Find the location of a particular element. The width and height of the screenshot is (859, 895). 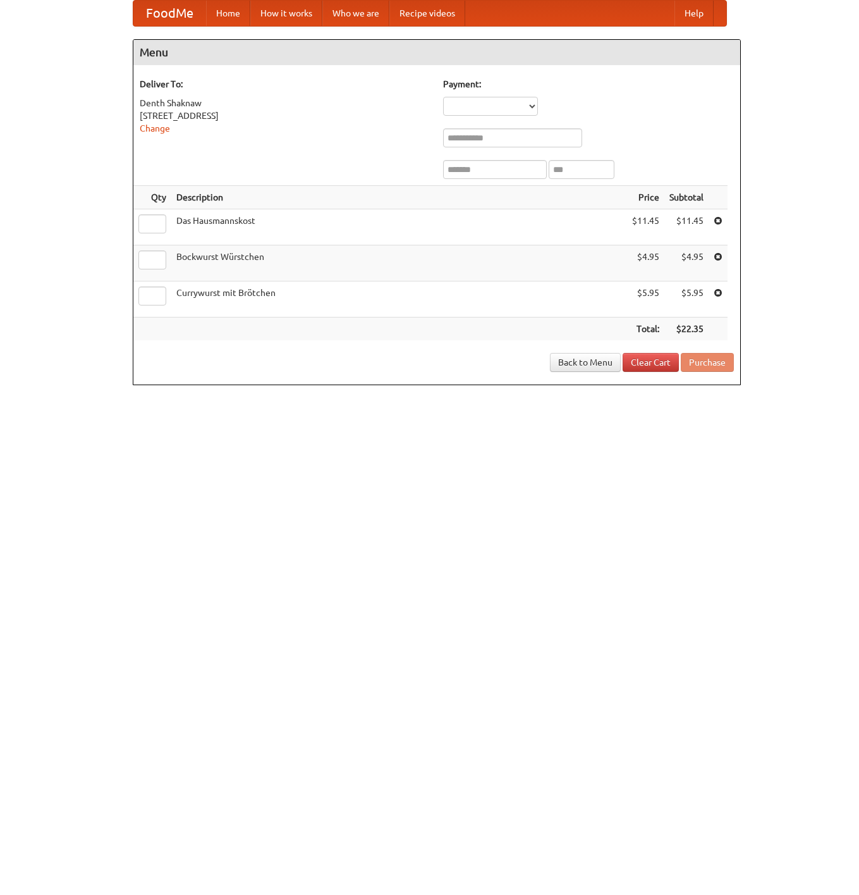

button: Purchase is located at coordinates (707, 362).